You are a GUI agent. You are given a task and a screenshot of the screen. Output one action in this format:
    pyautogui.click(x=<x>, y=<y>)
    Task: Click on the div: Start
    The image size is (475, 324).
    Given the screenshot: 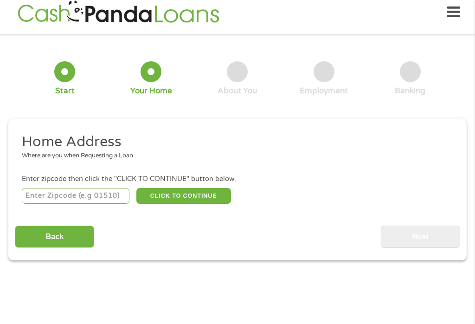 What is the action you would take?
    pyautogui.click(x=65, y=91)
    